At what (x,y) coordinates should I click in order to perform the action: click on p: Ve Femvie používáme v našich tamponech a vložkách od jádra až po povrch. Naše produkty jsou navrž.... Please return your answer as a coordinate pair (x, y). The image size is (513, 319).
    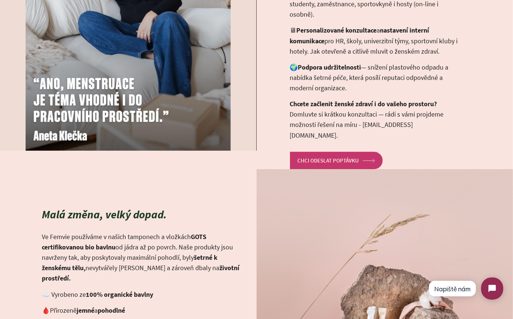
    Looking at the image, I should click on (144, 258).